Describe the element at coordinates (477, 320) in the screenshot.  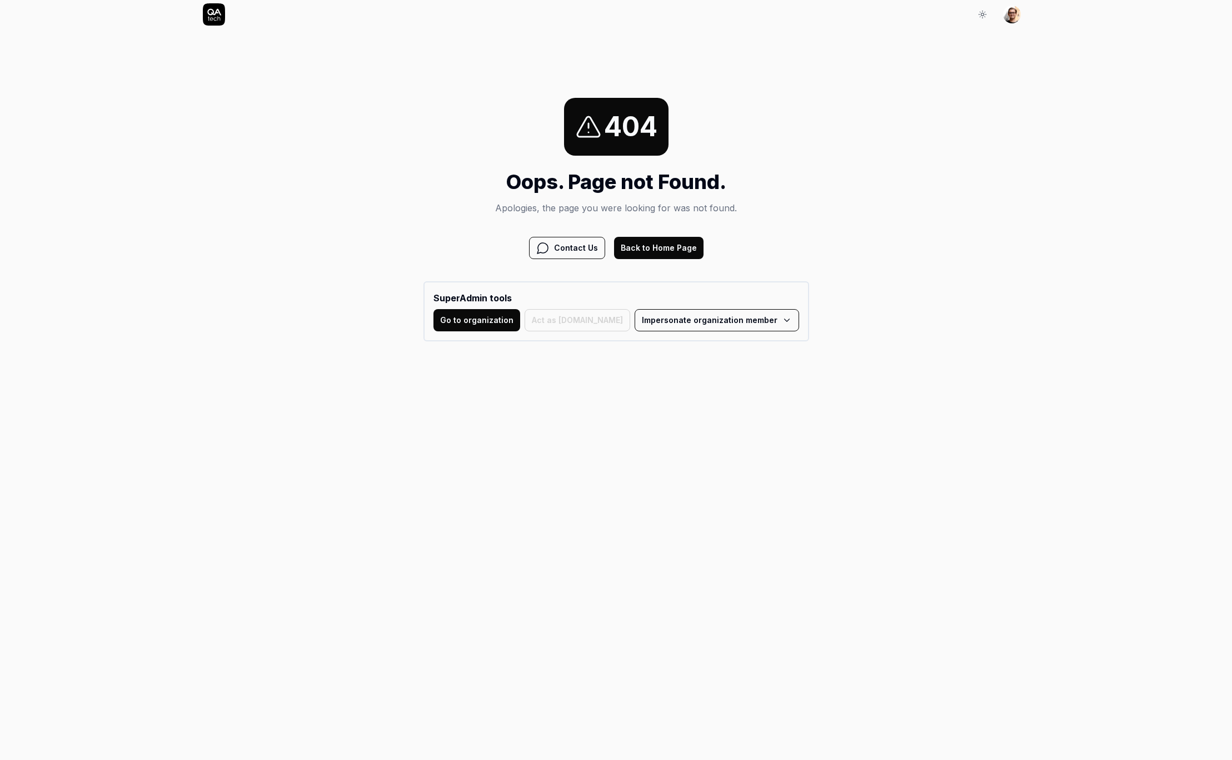
I see `a: Go to organization` at that location.